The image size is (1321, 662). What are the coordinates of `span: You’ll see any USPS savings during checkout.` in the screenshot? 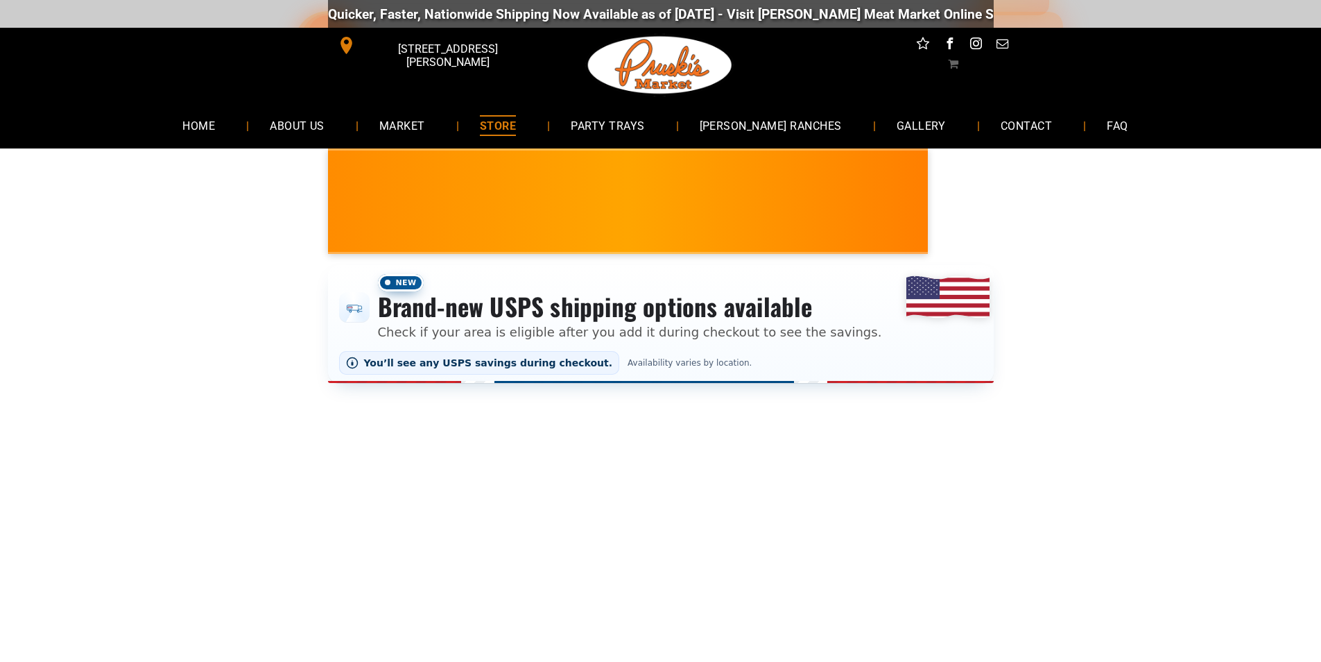 It's located at (488, 363).